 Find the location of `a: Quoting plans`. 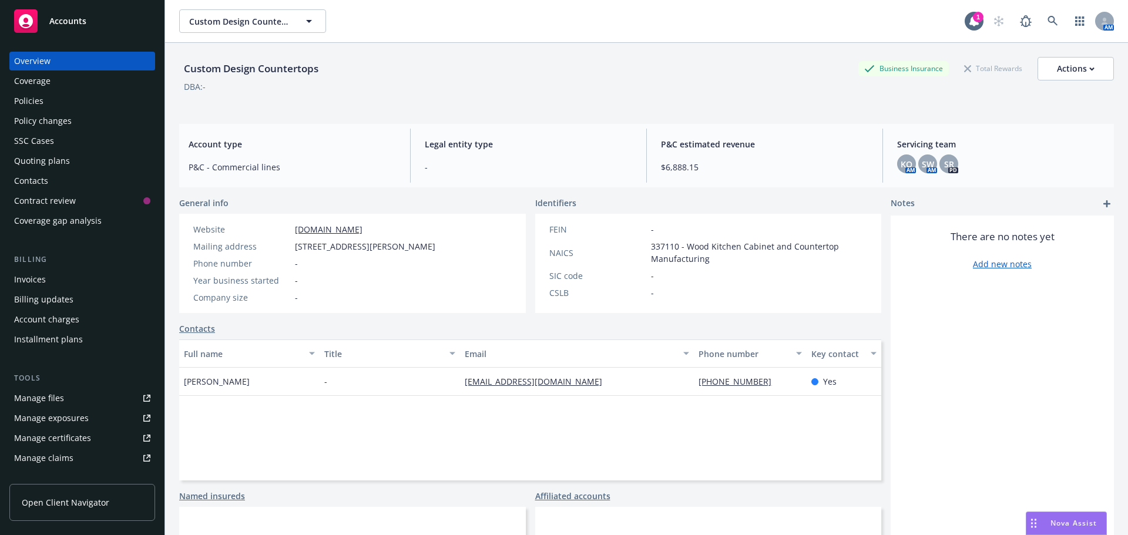

a: Quoting plans is located at coordinates (82, 161).